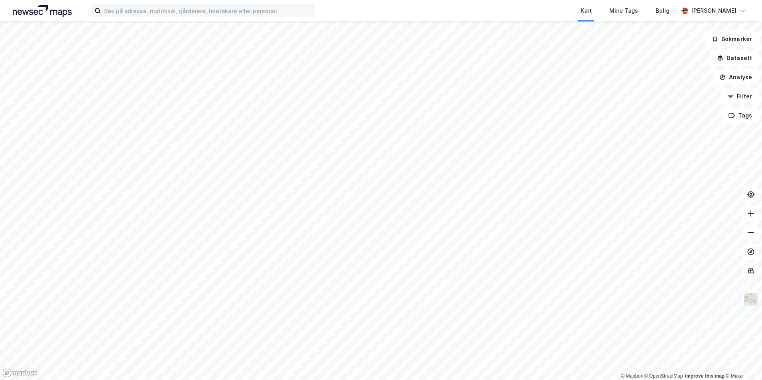  I want to click on a: Mapbox, so click(632, 376).